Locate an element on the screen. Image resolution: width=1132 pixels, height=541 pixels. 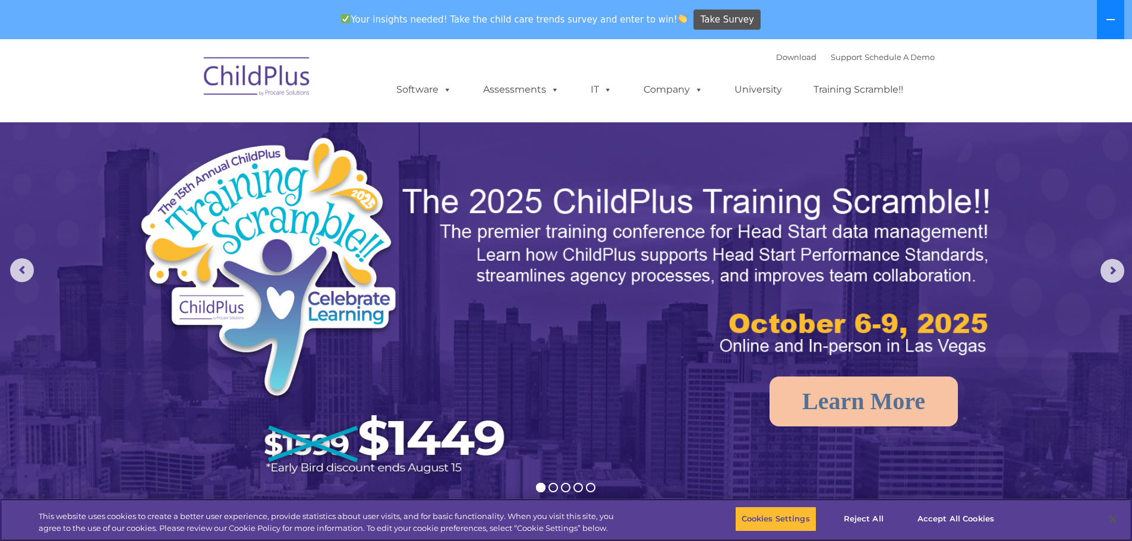
a: Take Survey is located at coordinates (726, 20).